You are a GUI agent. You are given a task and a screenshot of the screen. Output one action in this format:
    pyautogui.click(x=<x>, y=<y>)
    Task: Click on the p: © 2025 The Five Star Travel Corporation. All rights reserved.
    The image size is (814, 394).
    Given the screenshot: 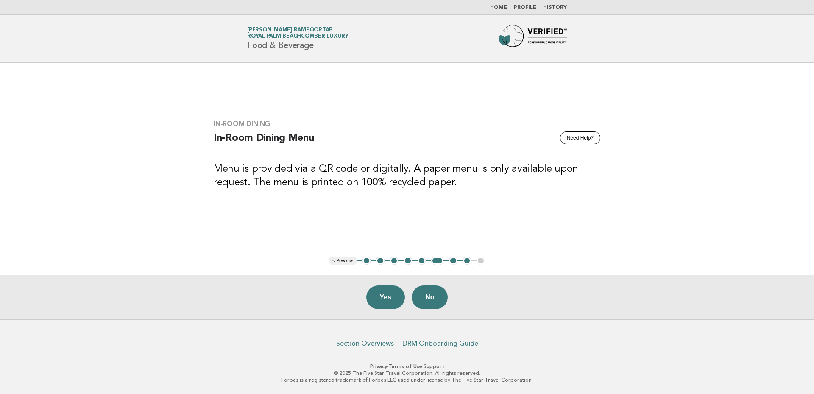 What is the action you would take?
    pyautogui.click(x=407, y=373)
    